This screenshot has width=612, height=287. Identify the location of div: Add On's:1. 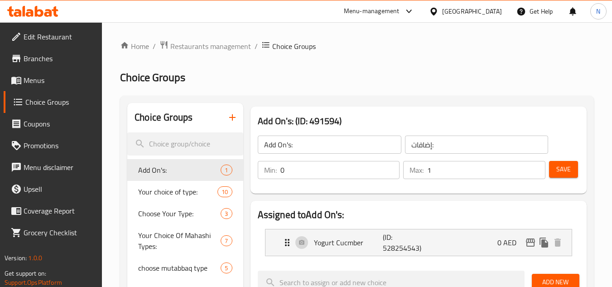
(185, 170).